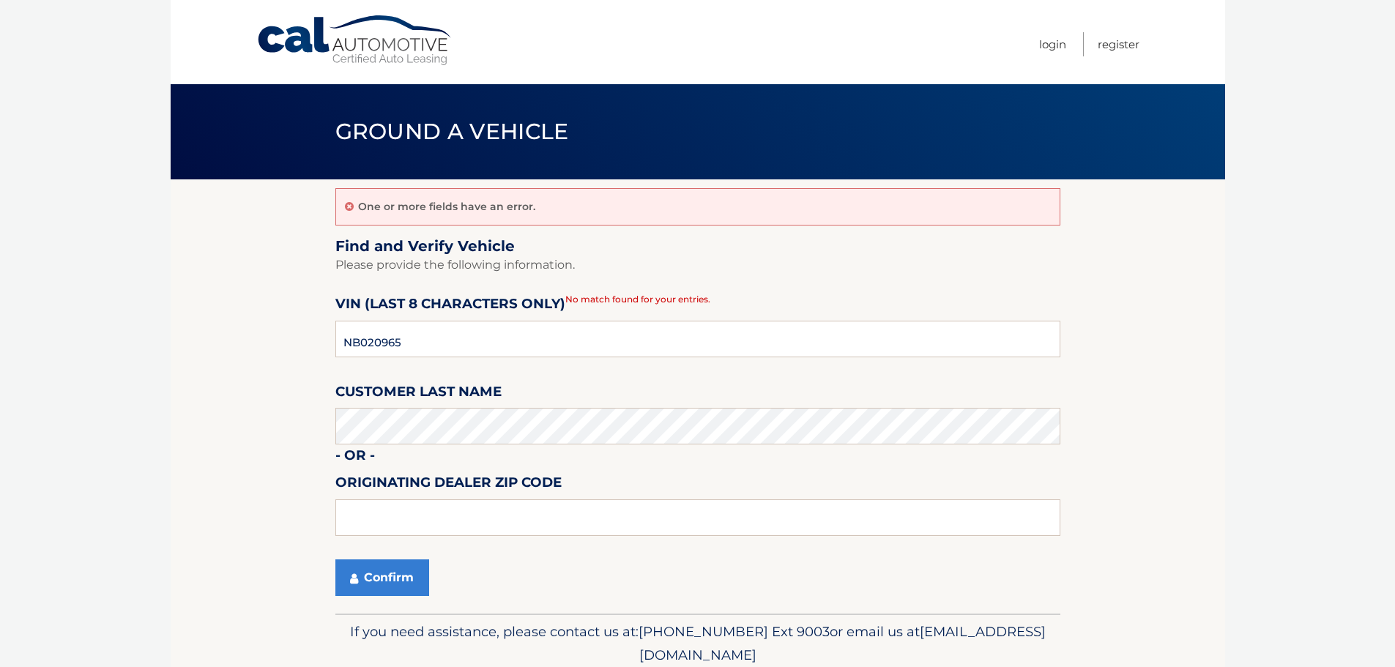 This screenshot has width=1395, height=667. Describe the element at coordinates (1118, 44) in the screenshot. I see `a: Register` at that location.